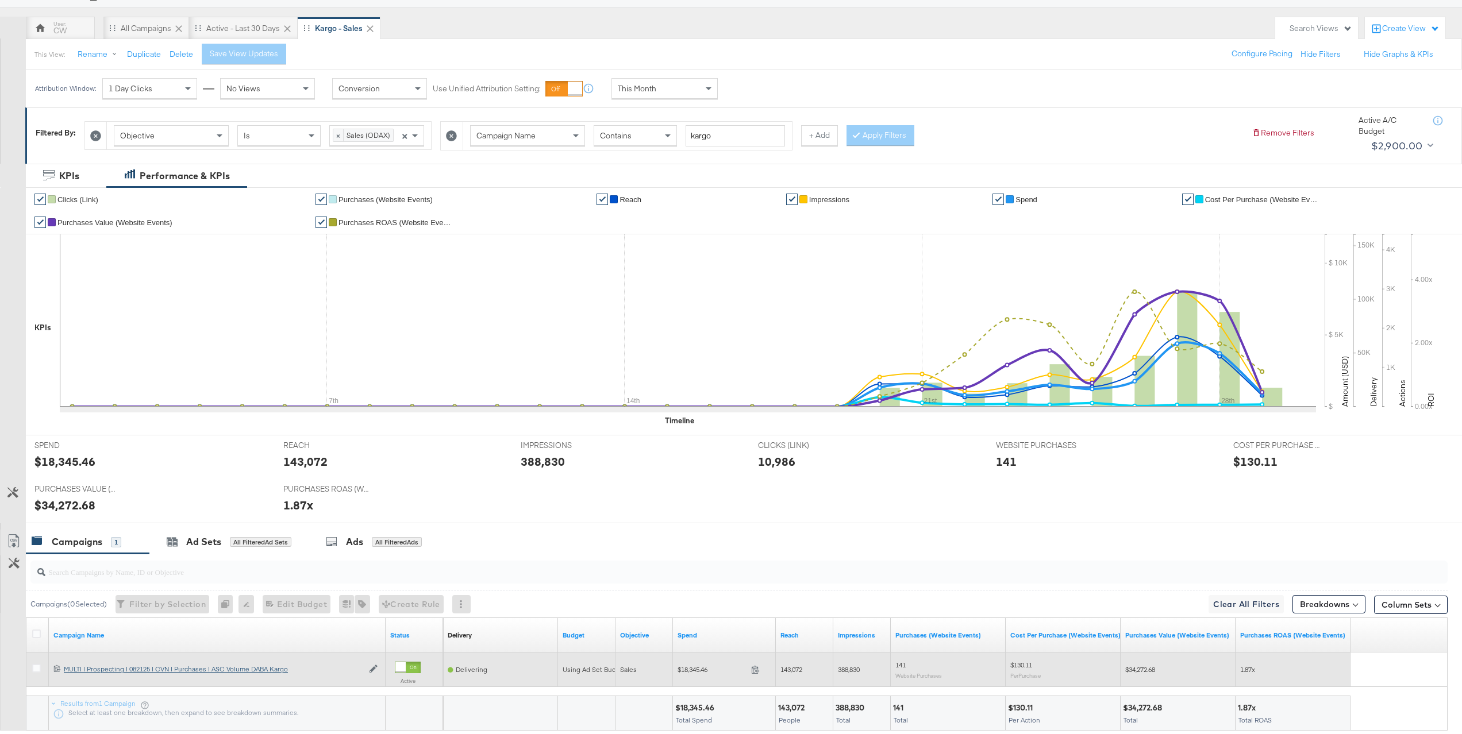 The height and width of the screenshot is (734, 1462). I want to click on span: Purchases Value (Website Events), so click(115, 222).